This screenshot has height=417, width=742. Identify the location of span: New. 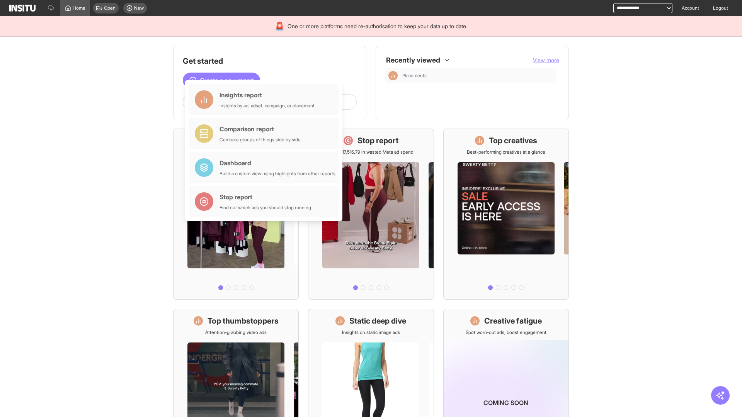
(139, 8).